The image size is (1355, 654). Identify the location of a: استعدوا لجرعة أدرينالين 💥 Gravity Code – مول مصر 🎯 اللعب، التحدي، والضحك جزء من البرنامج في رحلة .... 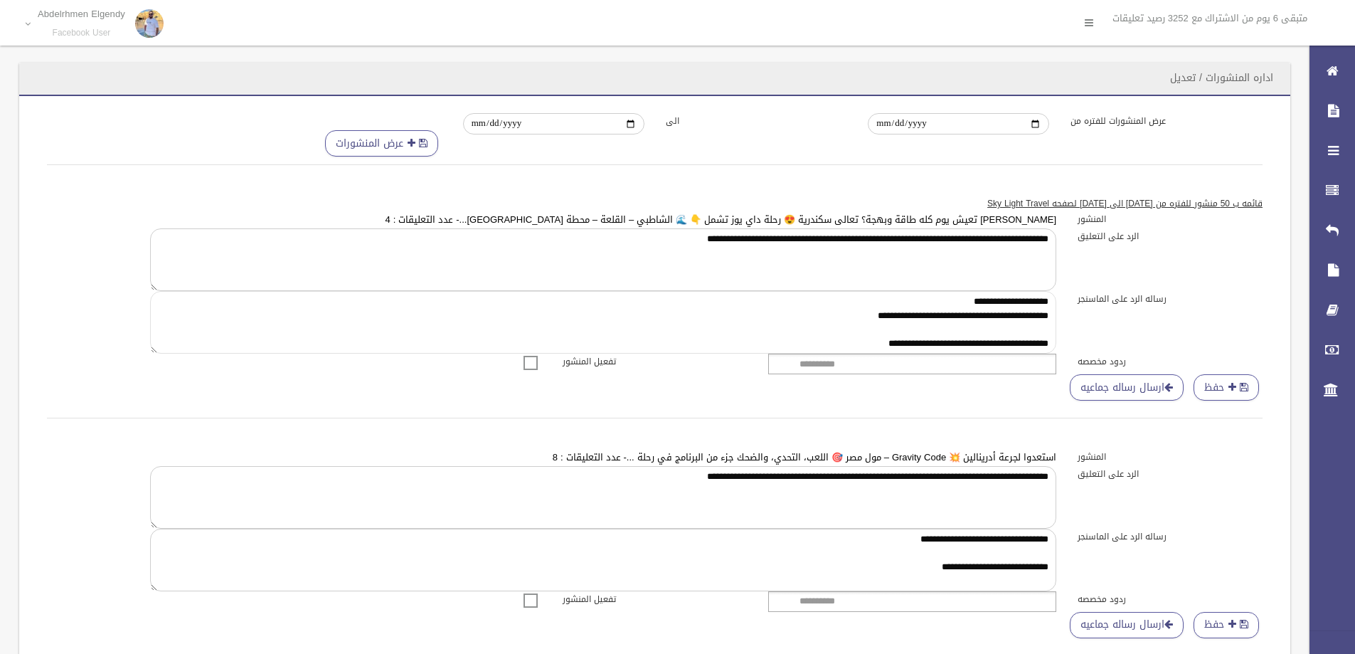
(805, 457).